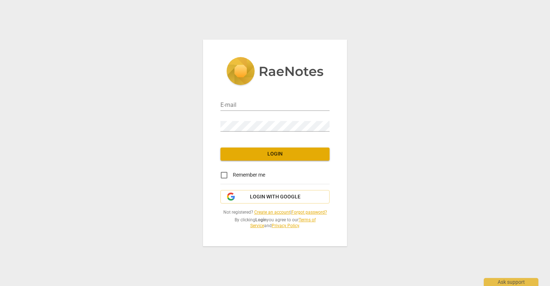 This screenshot has width=550, height=286. What do you see at coordinates (275, 154) in the screenshot?
I see `button: Login` at bounding box center [275, 154].